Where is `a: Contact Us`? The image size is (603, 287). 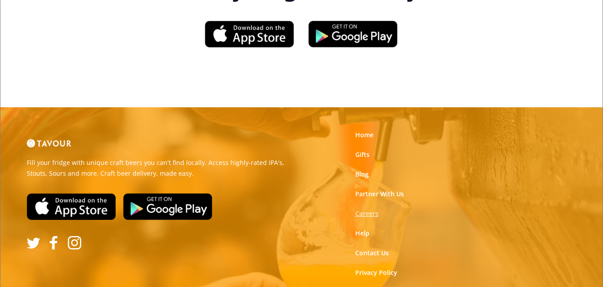 a: Contact Us is located at coordinates (372, 253).